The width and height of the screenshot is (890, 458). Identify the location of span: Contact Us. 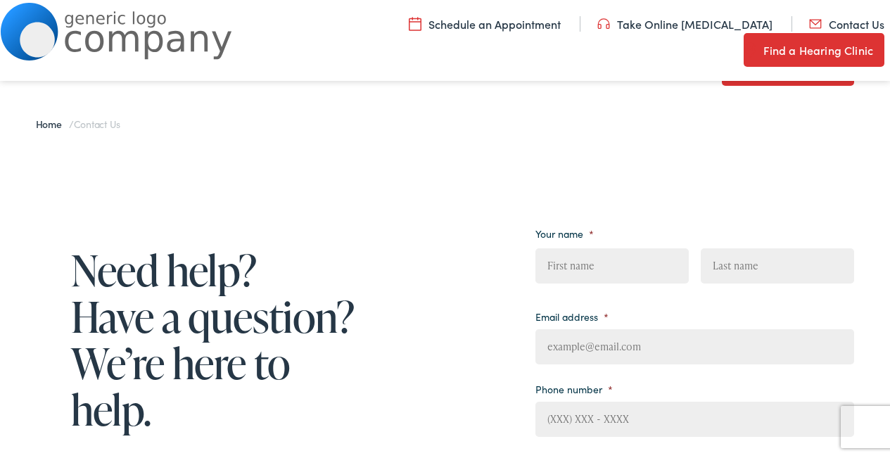
(97, 124).